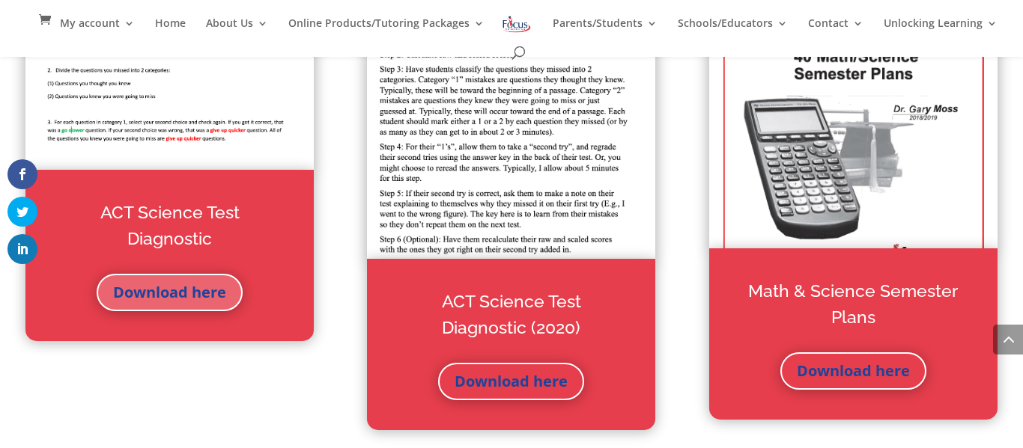 Image resolution: width=1023 pixels, height=448 pixels. What do you see at coordinates (732, 31) in the screenshot?
I see `a: Schools/Educators` at bounding box center [732, 31].